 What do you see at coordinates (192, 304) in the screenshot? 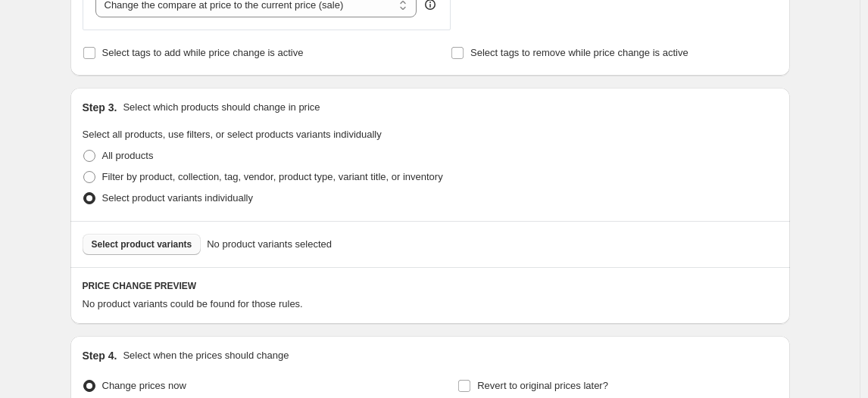
I see `span: No product variants could be found for those rules.` at bounding box center [192, 304].